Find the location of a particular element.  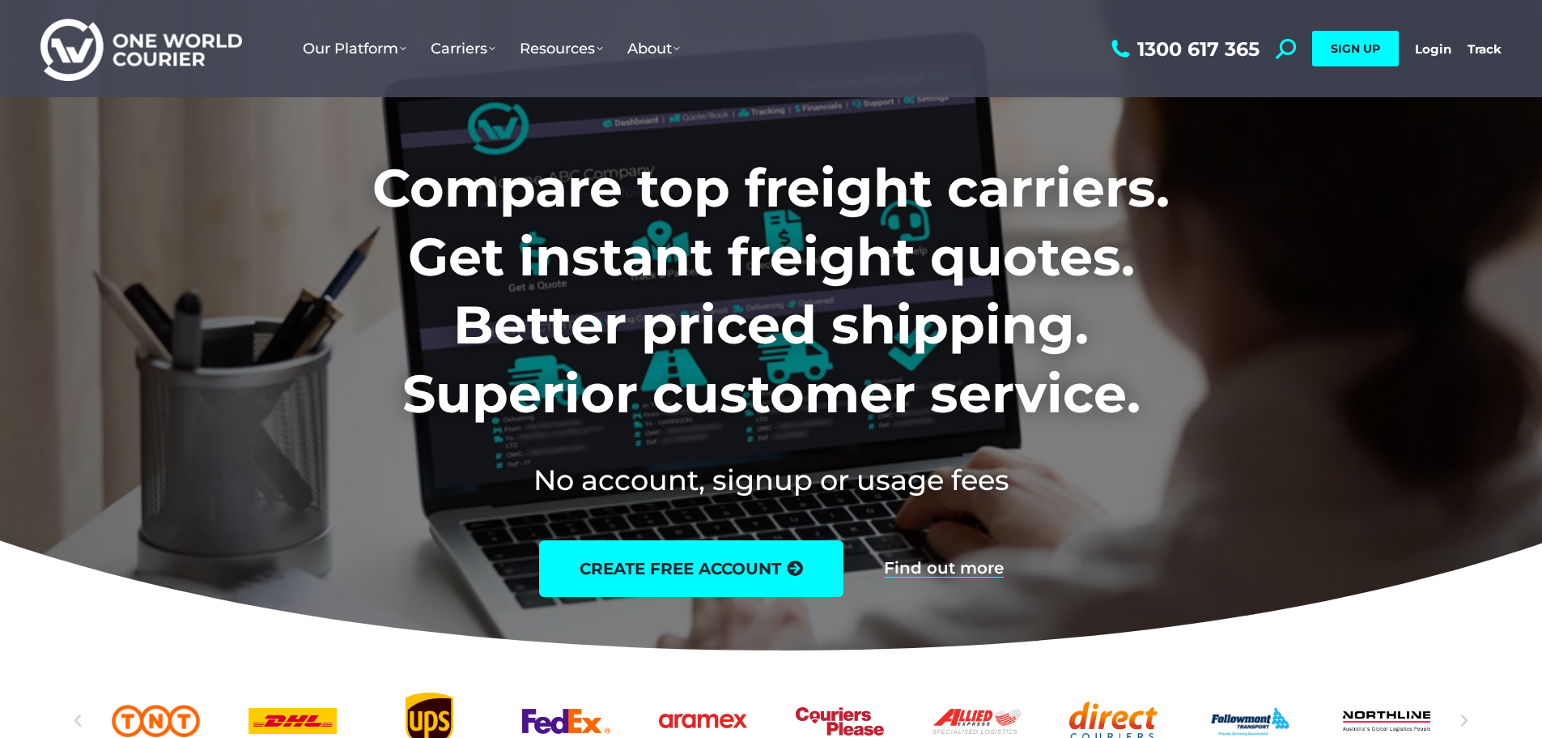

span: Our Platform is located at coordinates (355, 49).